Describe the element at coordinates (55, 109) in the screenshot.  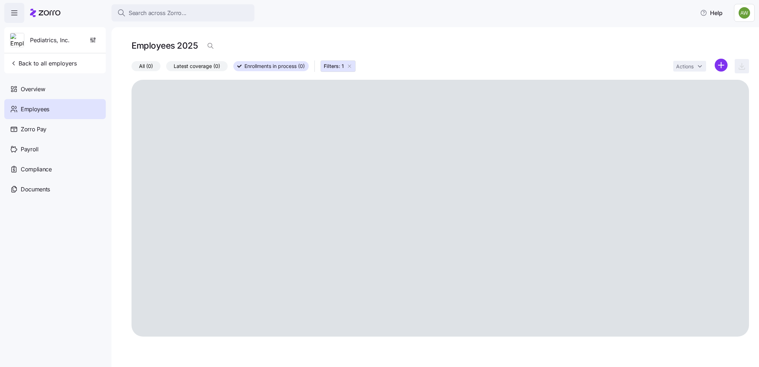
I see `a: Employees` at that location.